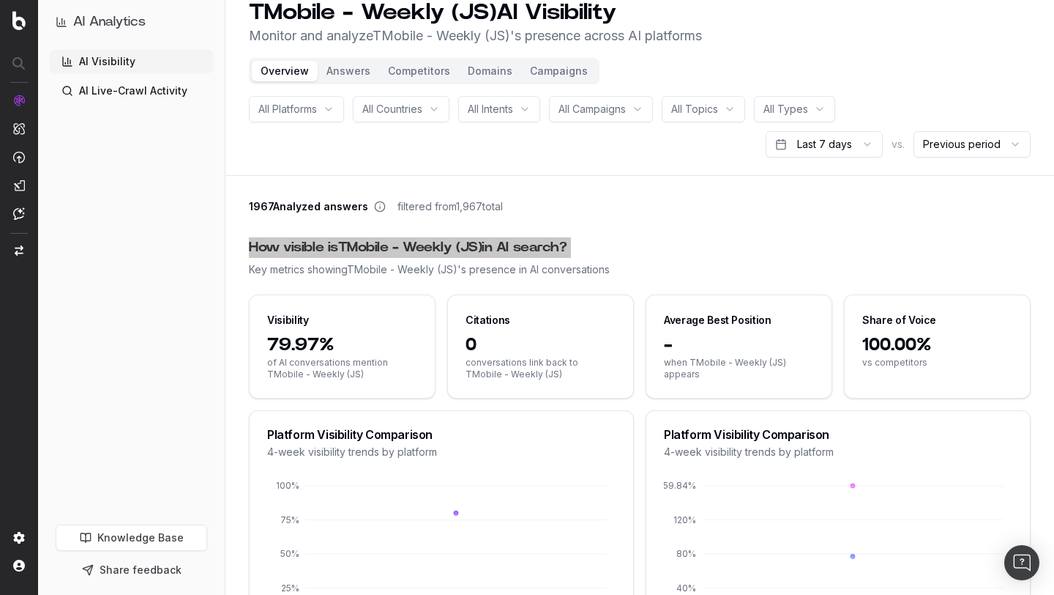  I want to click on tspan: 100%, so click(288, 485).